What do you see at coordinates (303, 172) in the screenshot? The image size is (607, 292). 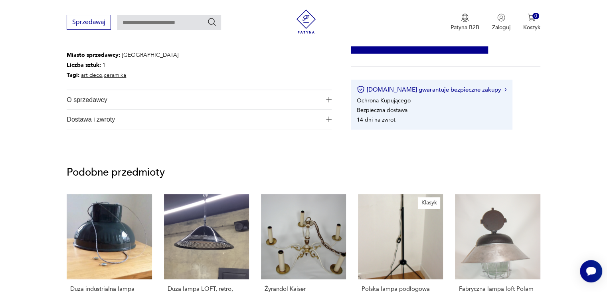 I see `p: Podobne przedmioty` at bounding box center [303, 172].